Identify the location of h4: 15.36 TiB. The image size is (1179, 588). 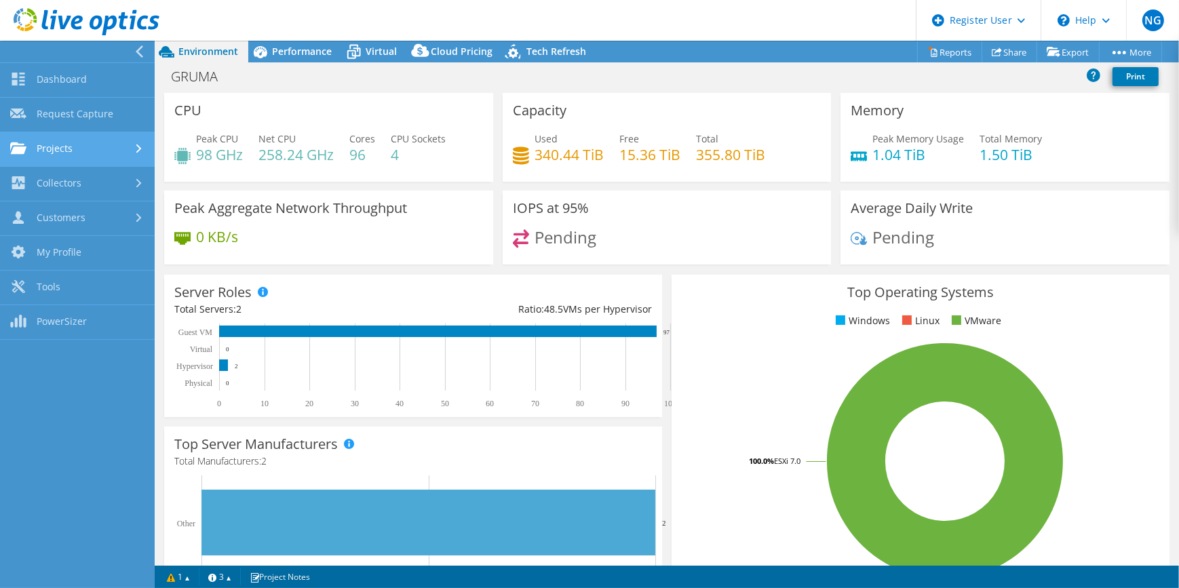
(650, 155).